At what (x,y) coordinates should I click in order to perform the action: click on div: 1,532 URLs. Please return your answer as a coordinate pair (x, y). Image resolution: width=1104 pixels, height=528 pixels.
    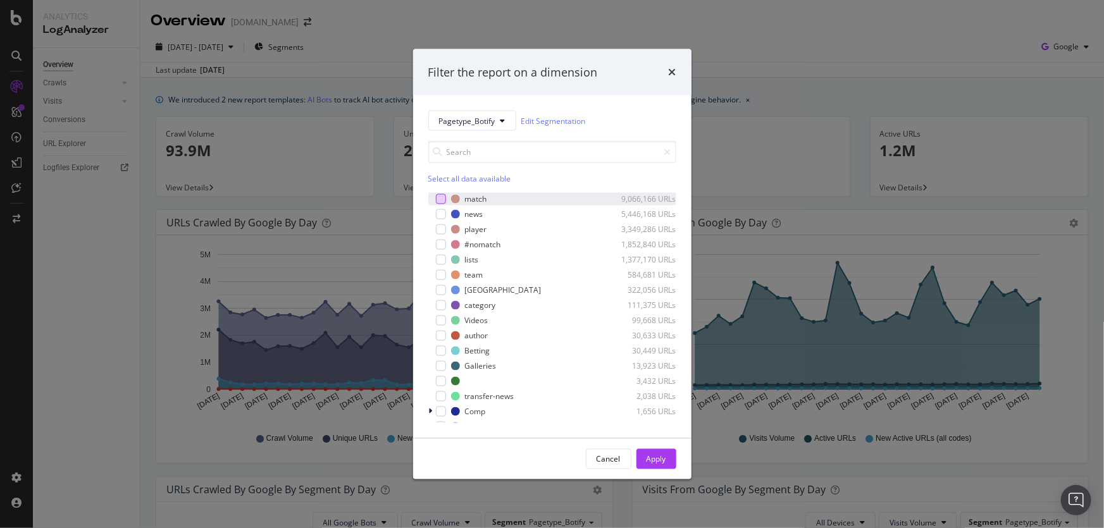
    Looking at the image, I should click on (645, 426).